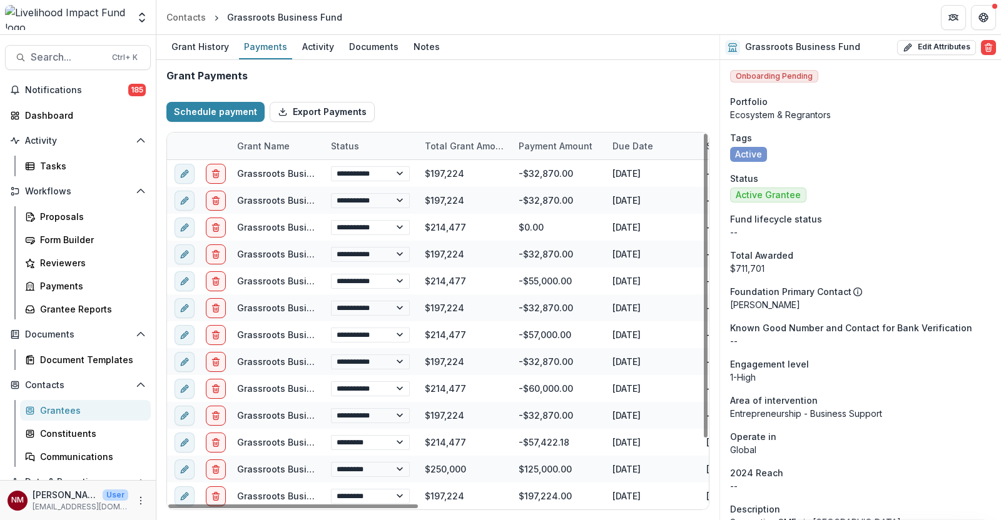  What do you see at coordinates (78, 58) in the screenshot?
I see `button: Search...` at bounding box center [78, 58].